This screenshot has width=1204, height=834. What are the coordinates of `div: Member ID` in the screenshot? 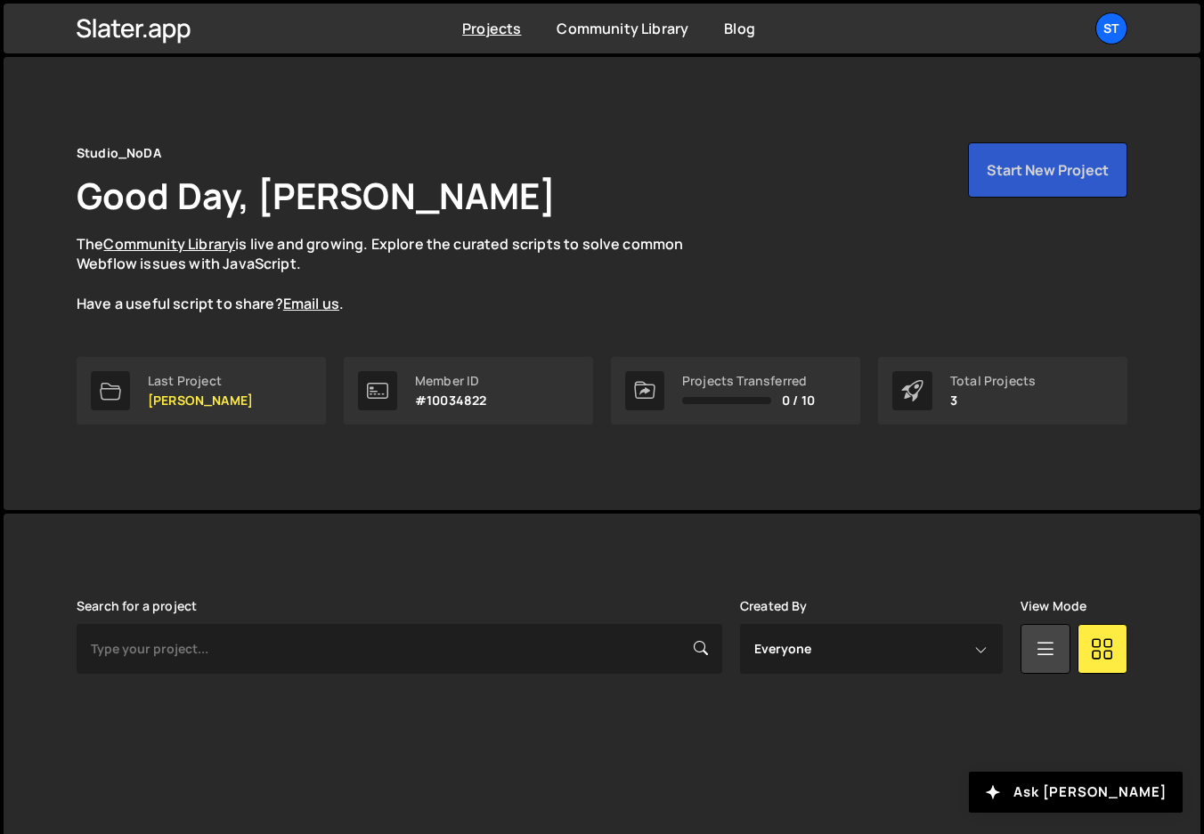 It's located at (450, 381).